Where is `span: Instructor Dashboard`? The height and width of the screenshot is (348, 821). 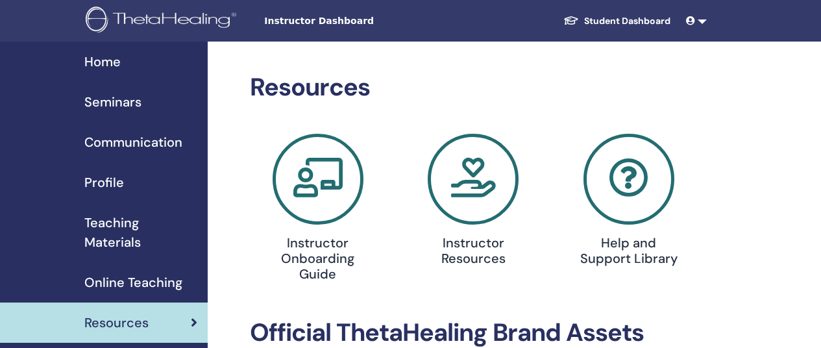 span: Instructor Dashboard is located at coordinates (362, 21).